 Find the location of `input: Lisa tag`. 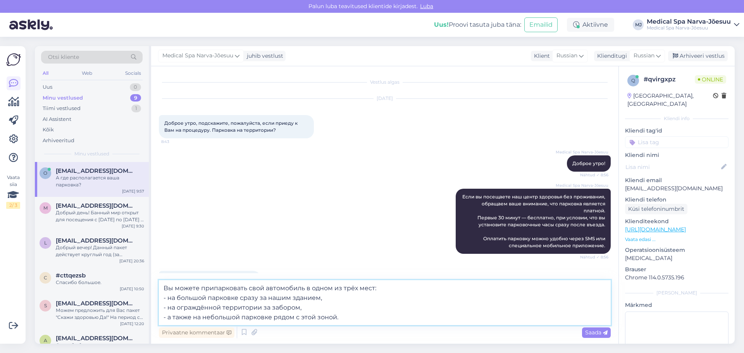

input: Lisa tag is located at coordinates (676, 142).